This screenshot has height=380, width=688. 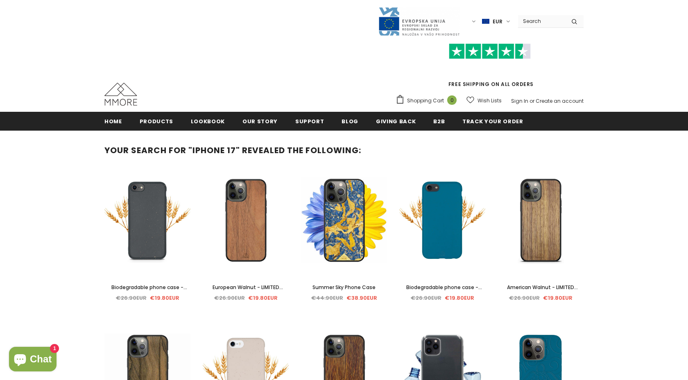 What do you see at coordinates (541, 21) in the screenshot?
I see `input: Search Site` at bounding box center [541, 21].